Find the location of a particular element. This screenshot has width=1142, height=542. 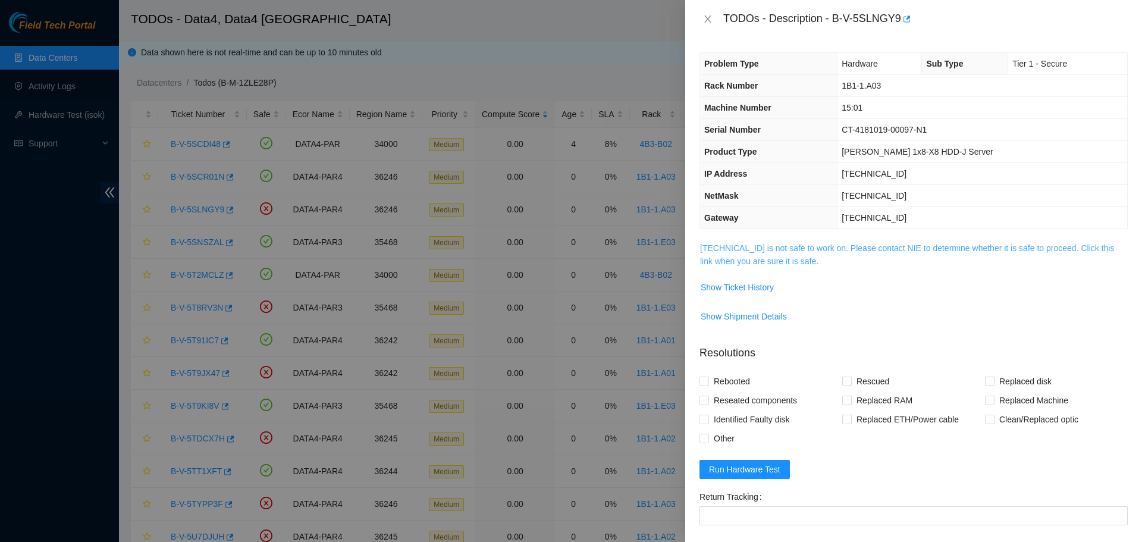

span: Tier 1 - Secure is located at coordinates (1040, 64).